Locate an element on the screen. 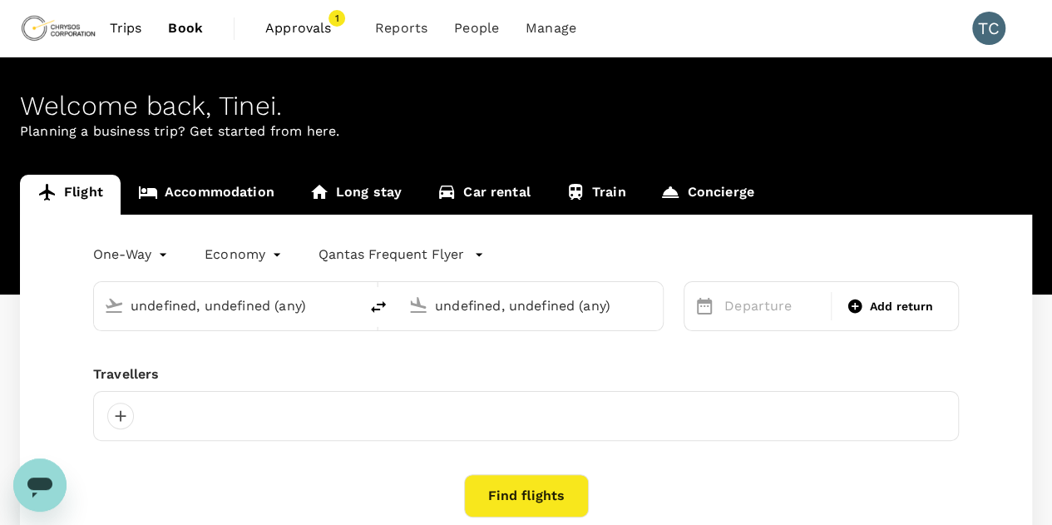 This screenshot has width=1052, height=525. a: Long stay is located at coordinates (355, 195).